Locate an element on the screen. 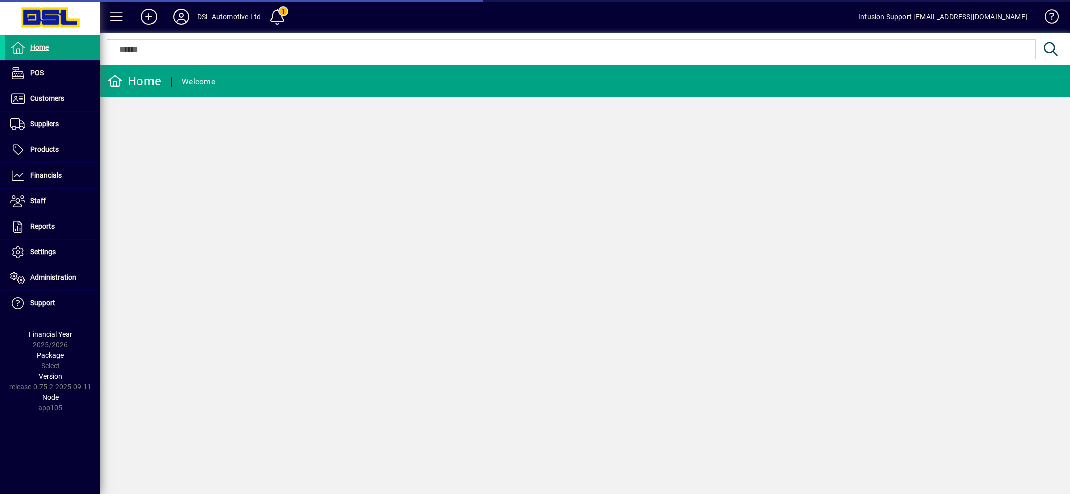  span: Version is located at coordinates (50, 376).